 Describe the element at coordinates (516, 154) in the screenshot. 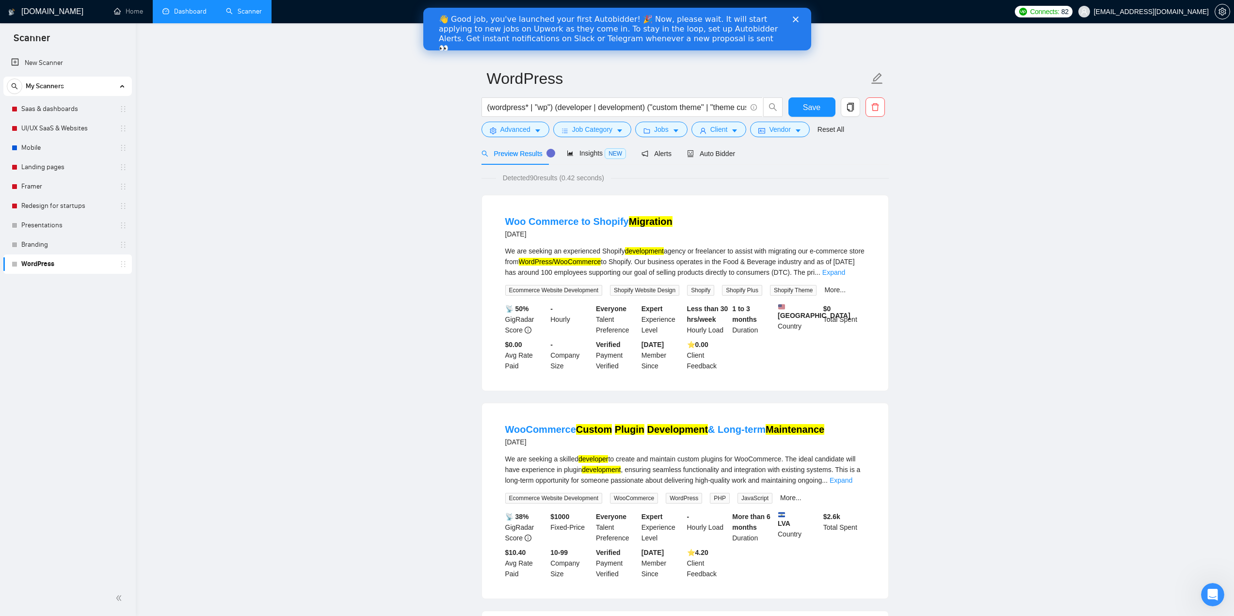

I see `span: Preview Results` at that location.